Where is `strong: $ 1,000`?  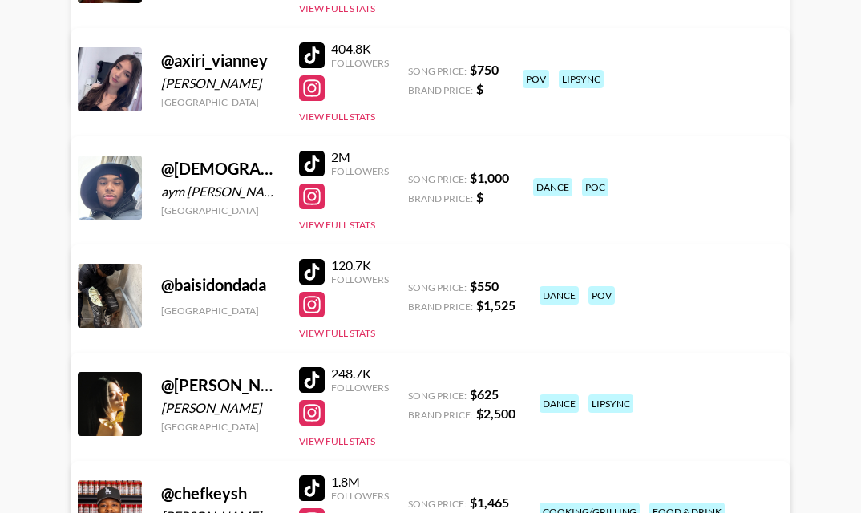 strong: $ 1,000 is located at coordinates (489, 177).